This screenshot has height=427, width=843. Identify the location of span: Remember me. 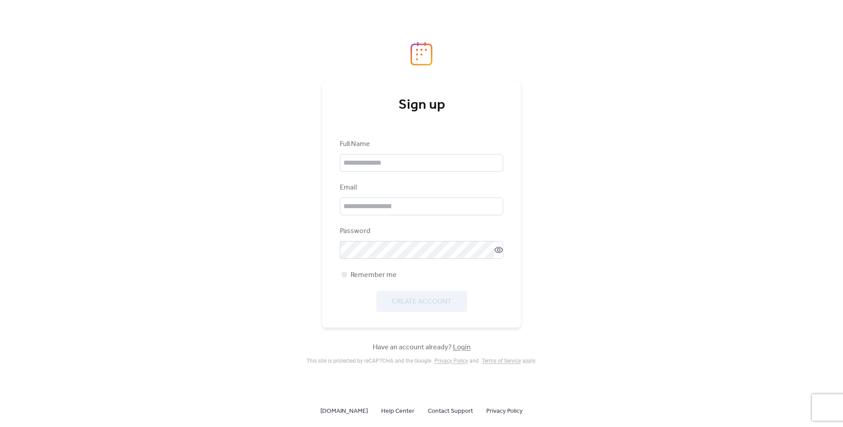
(374, 275).